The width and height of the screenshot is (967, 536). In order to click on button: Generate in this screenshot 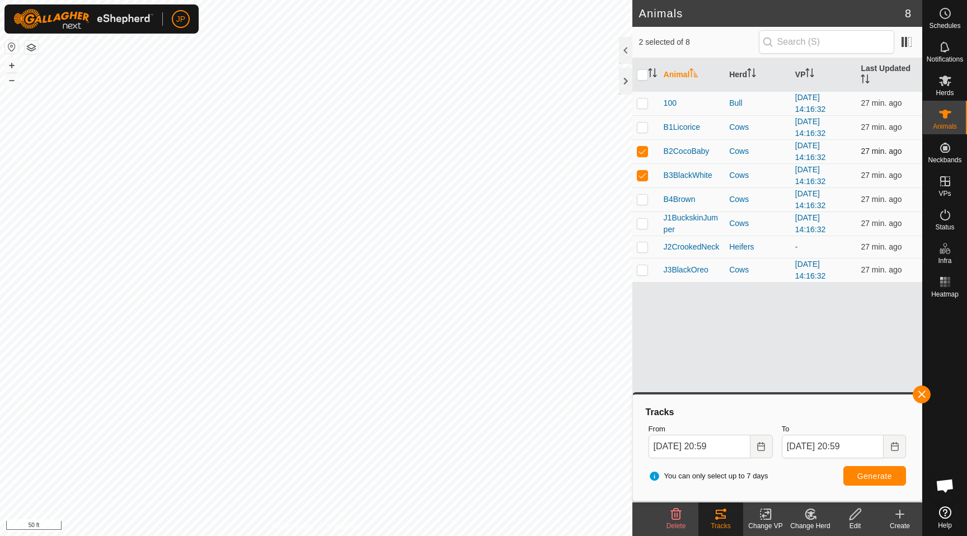, I will do `click(874, 475)`.